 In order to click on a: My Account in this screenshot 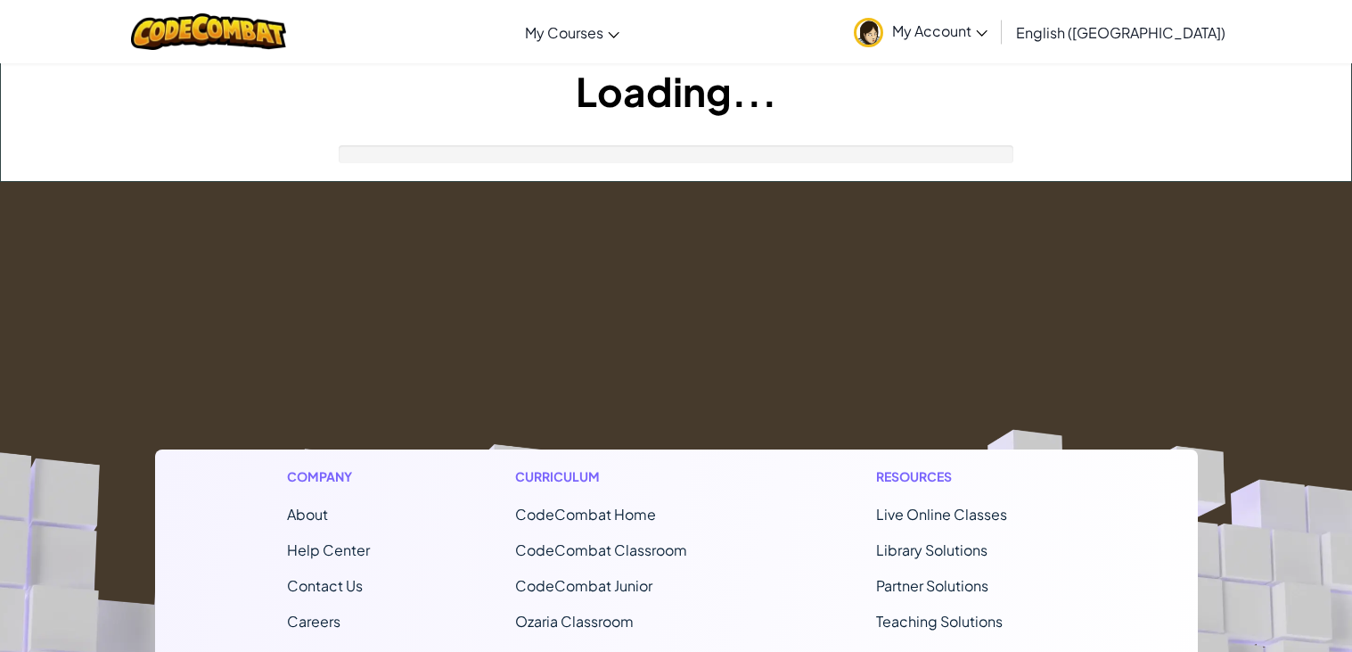, I will do `click(921, 31)`.